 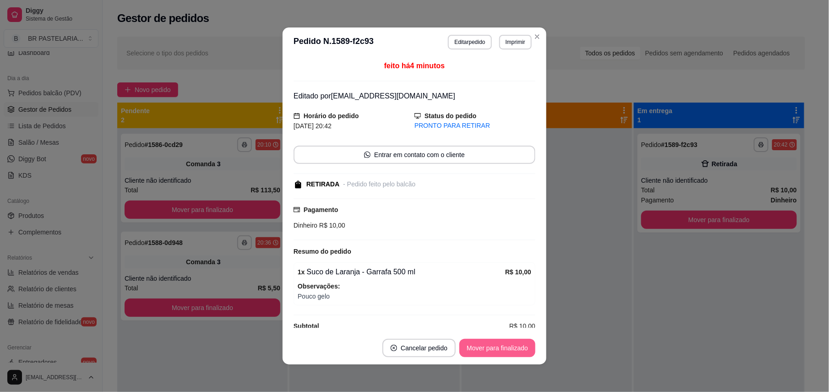 What do you see at coordinates (401, 272) in the screenshot?
I see `div: Suco de Laranja - Garrafa 500 ml` at bounding box center [401, 272].